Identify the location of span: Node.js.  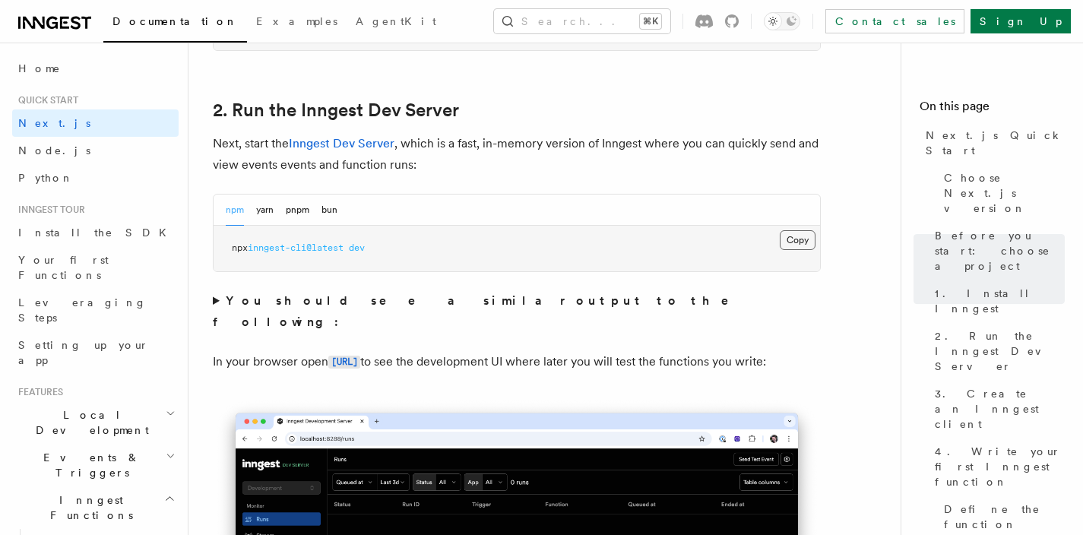
(54, 150).